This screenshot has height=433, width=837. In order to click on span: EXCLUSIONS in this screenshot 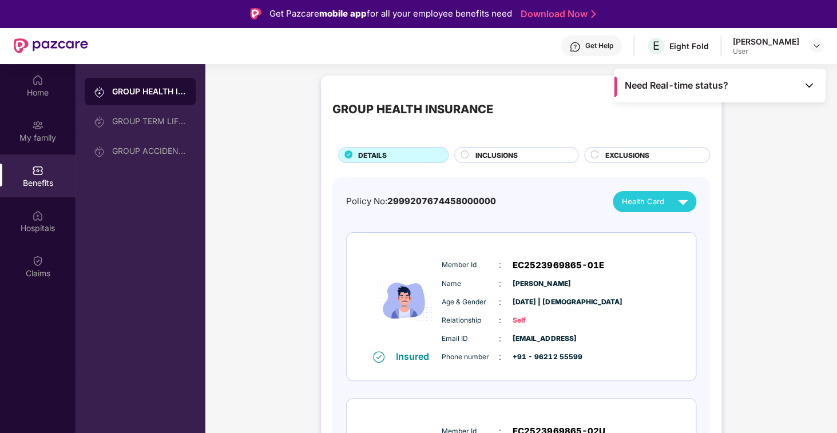, I will do `click(627, 155)`.